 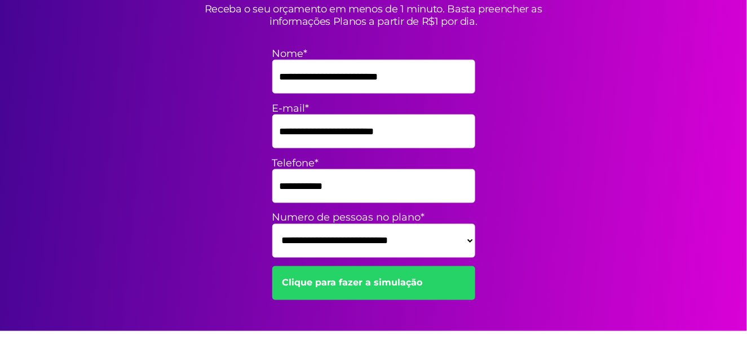 I want to click on label: Numero de pessoas no plano*, so click(x=374, y=218).